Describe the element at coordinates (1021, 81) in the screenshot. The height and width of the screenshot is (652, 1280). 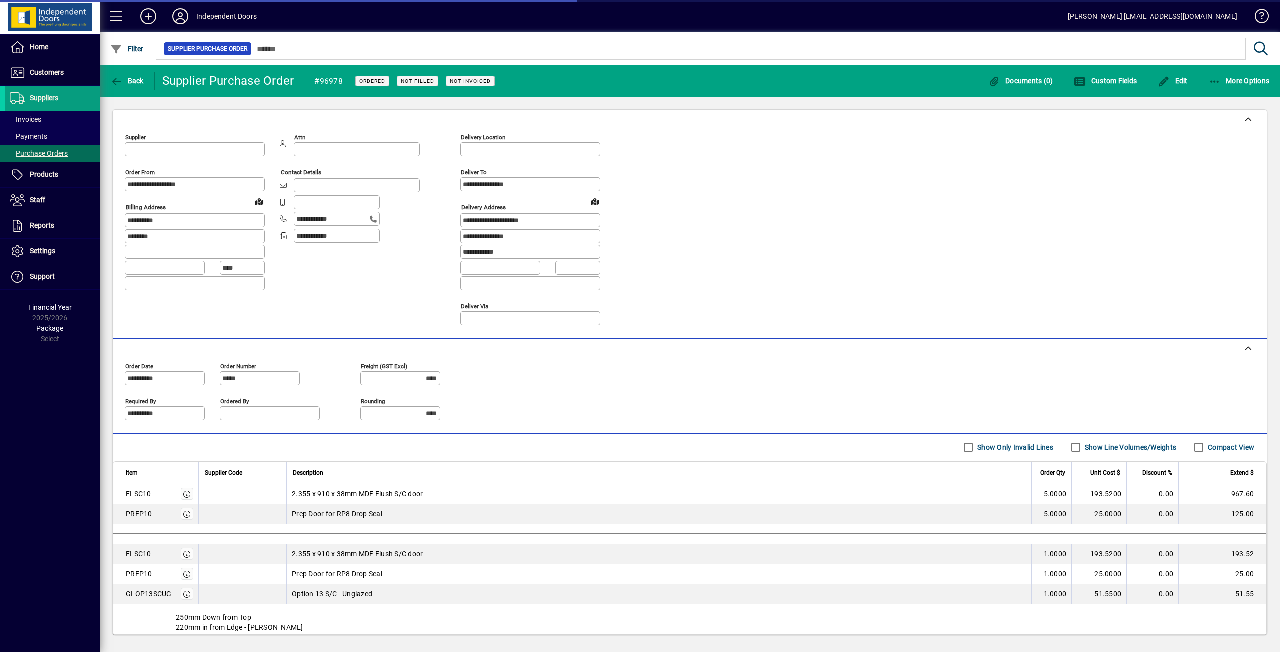
I see `span: Documents (0)` at that location.